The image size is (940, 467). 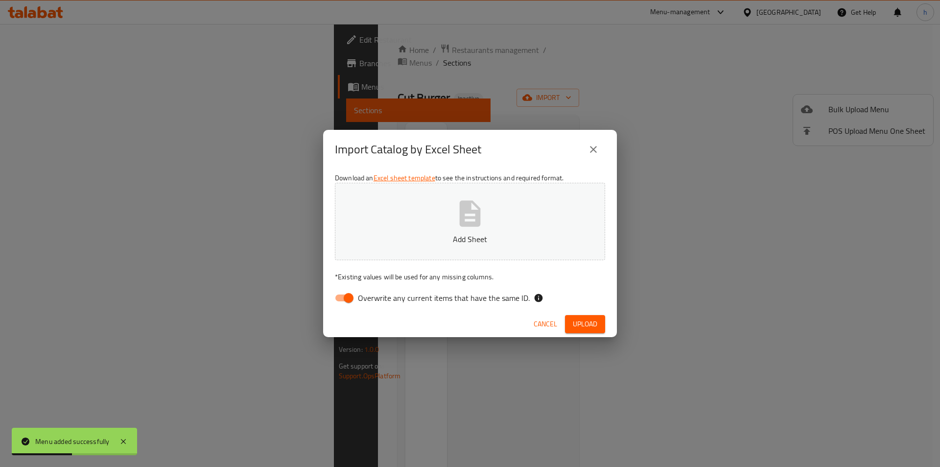 What do you see at coordinates (470, 239) in the screenshot?
I see `p: Add Sheet` at bounding box center [470, 239].